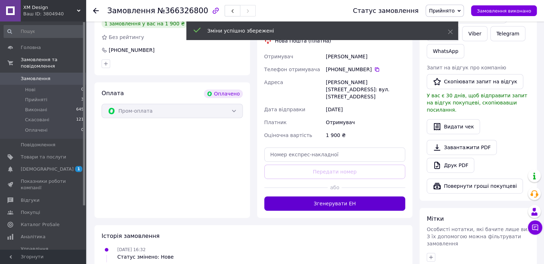  What do you see at coordinates (288, 135) in the screenshot?
I see `span: Оціночна вартість` at bounding box center [288, 135].